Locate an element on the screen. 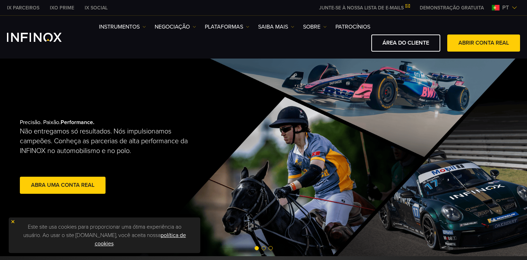 The width and height of the screenshot is (527, 260). a: INFINOX Logo is located at coordinates (43, 37).